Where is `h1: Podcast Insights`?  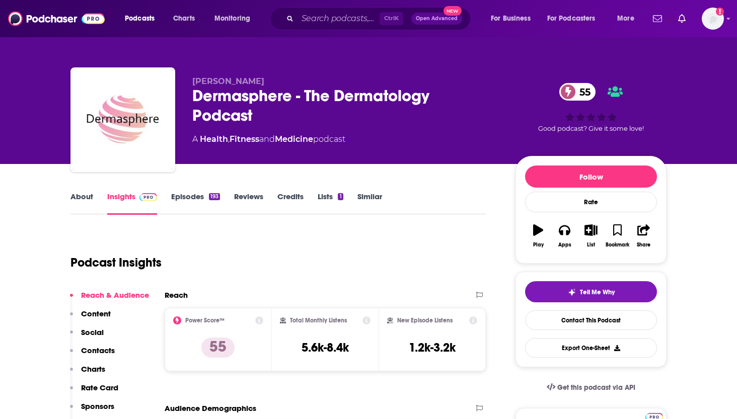
h1: Podcast Insights is located at coordinates (116, 263).